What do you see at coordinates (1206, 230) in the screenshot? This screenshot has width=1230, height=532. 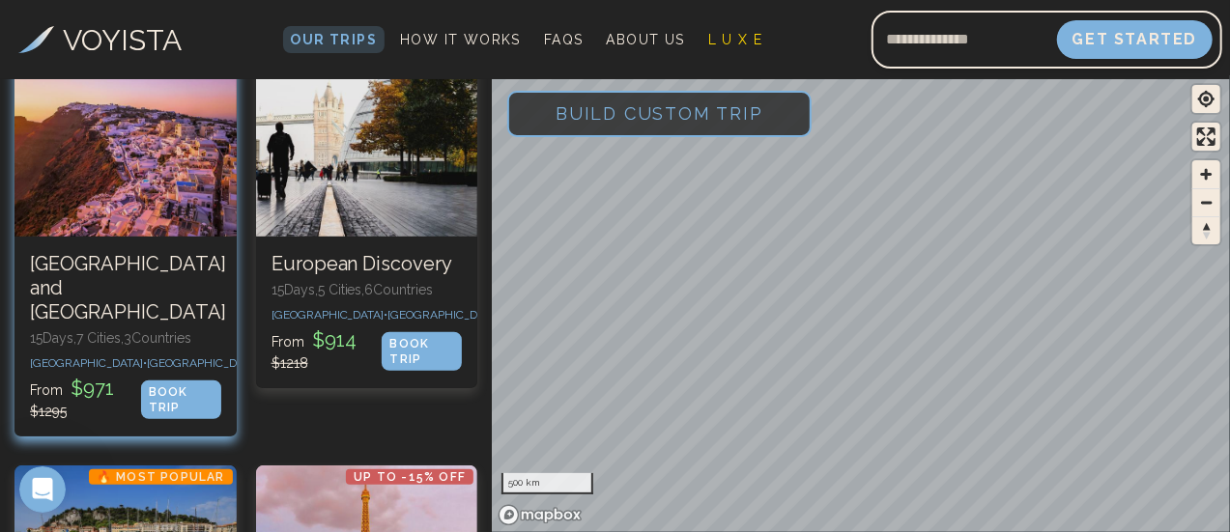 I see `button: Reset bearing to north` at bounding box center [1206, 230].